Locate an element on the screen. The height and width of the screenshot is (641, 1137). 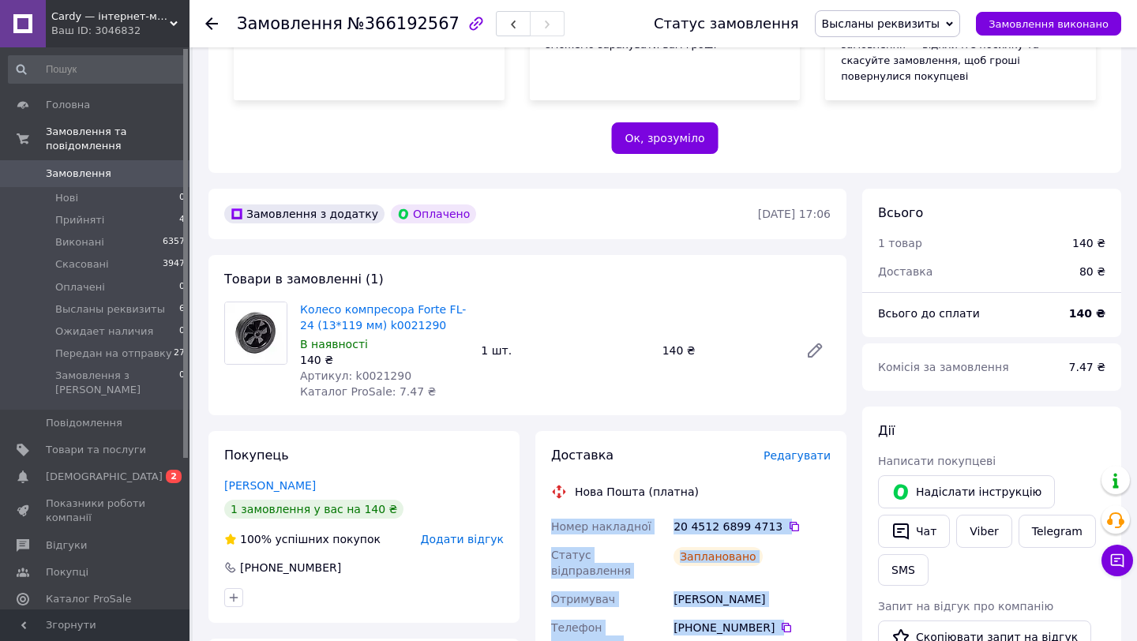
span: №366192567 is located at coordinates (404, 24).